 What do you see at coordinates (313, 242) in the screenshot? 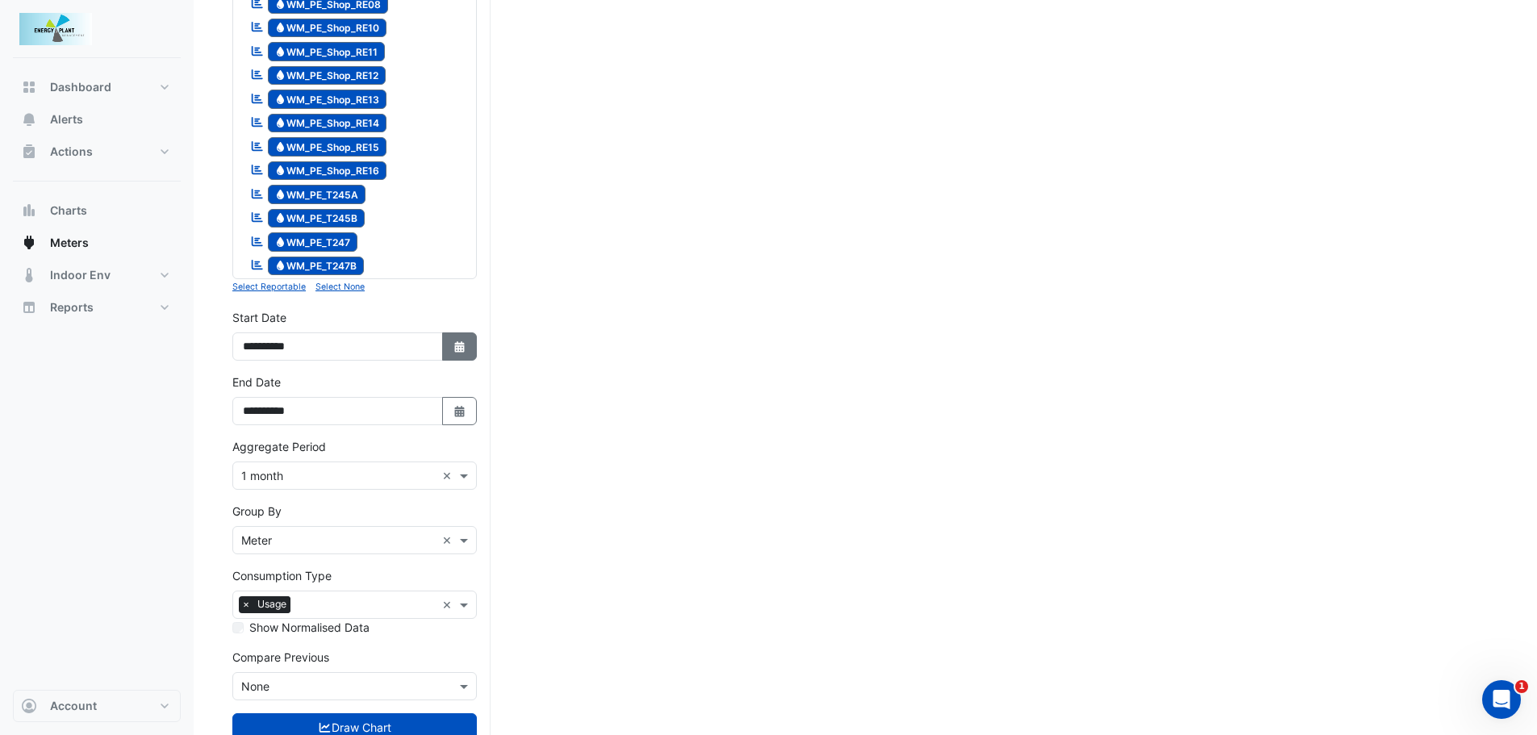
I see `span: WM_PE_T247` at bounding box center [313, 242].